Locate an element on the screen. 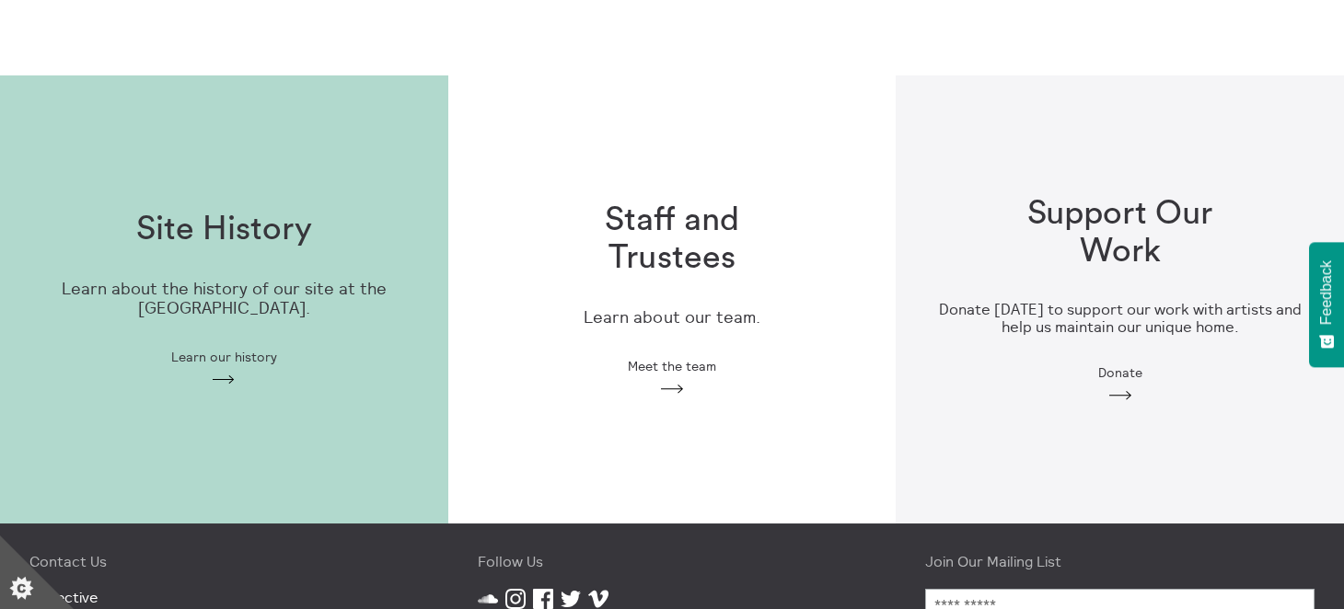 This screenshot has height=609, width=1344. h1: Site History is located at coordinates (224, 229).